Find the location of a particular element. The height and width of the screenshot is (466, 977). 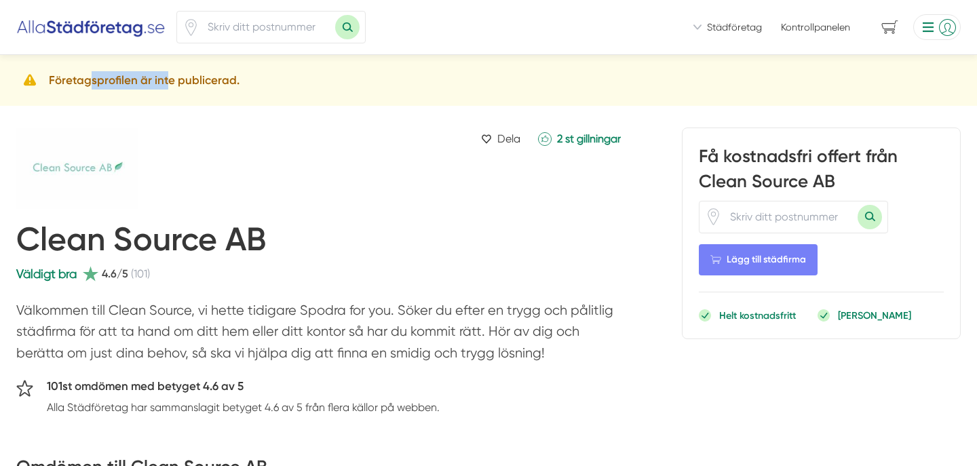

span: (101) is located at coordinates (140, 273).